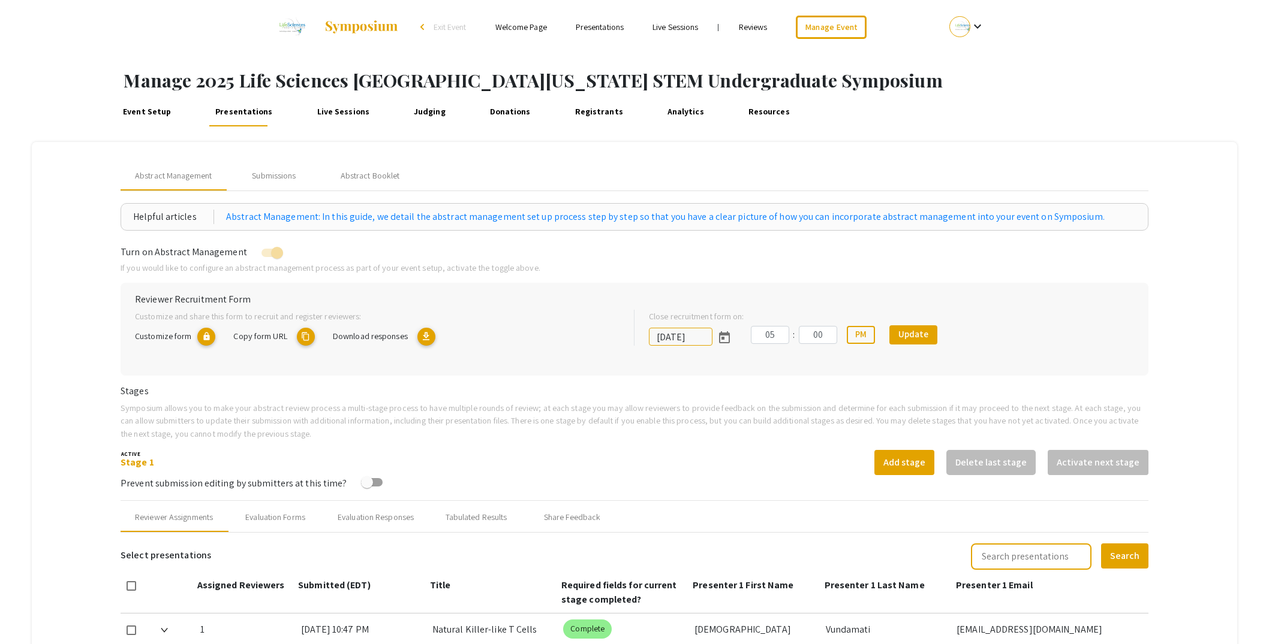 This screenshot has height=644, width=1269. Describe the element at coordinates (1124, 556) in the screenshot. I see `button: Search` at that location.